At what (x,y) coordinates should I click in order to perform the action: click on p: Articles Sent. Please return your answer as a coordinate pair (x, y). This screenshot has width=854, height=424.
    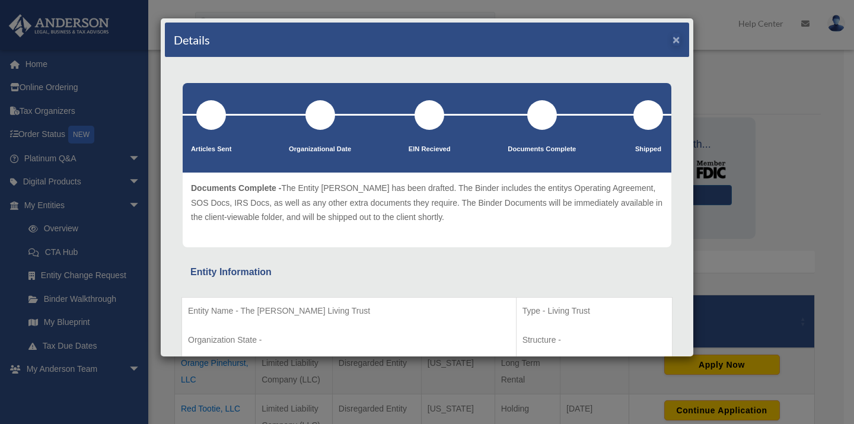
    Looking at the image, I should click on (211, 150).